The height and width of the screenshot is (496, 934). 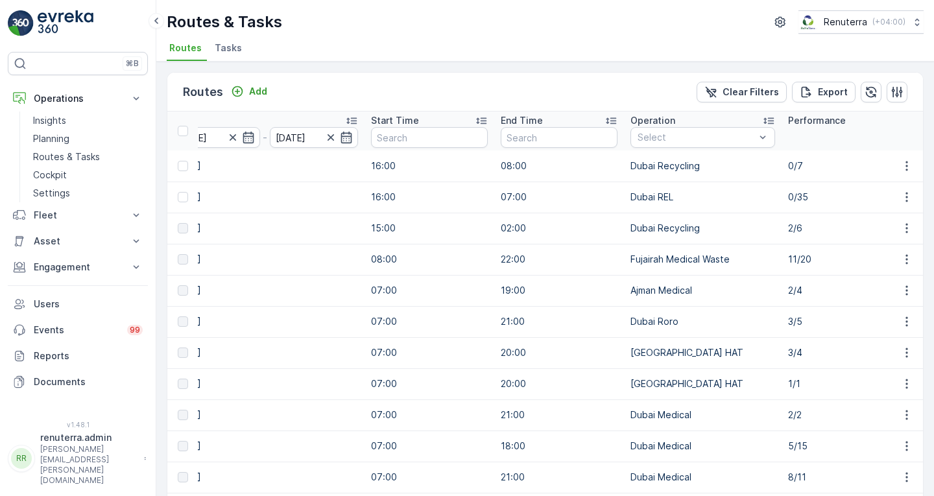 What do you see at coordinates (78, 304) in the screenshot?
I see `a: Users` at bounding box center [78, 304].